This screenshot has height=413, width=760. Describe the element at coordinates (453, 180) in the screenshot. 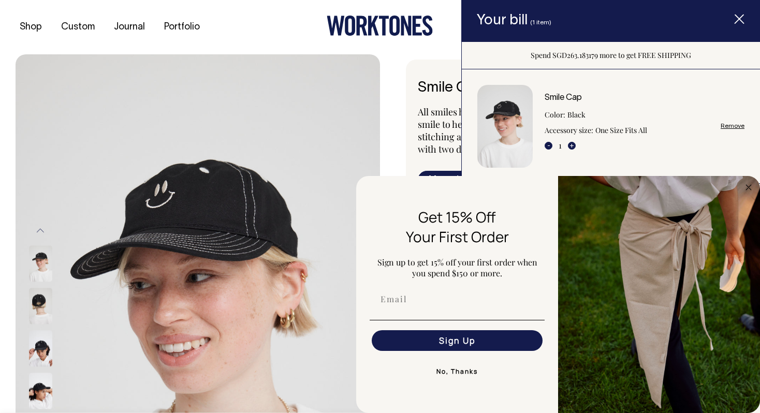

I see `a: iMore details` at that location.